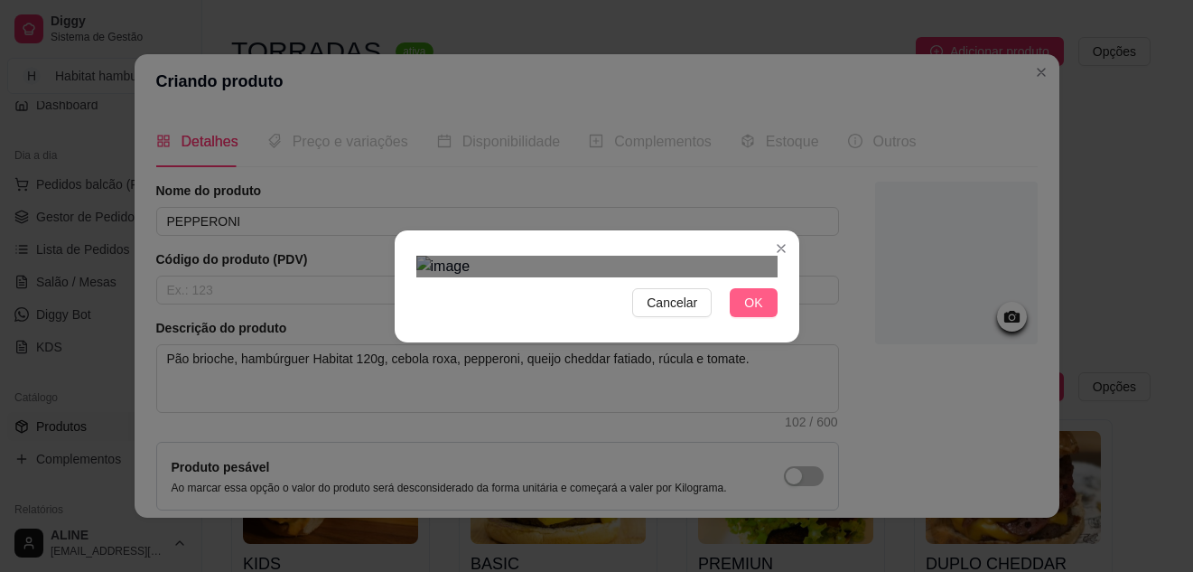 The height and width of the screenshot is (572, 1193). I want to click on span: OK, so click(753, 303).